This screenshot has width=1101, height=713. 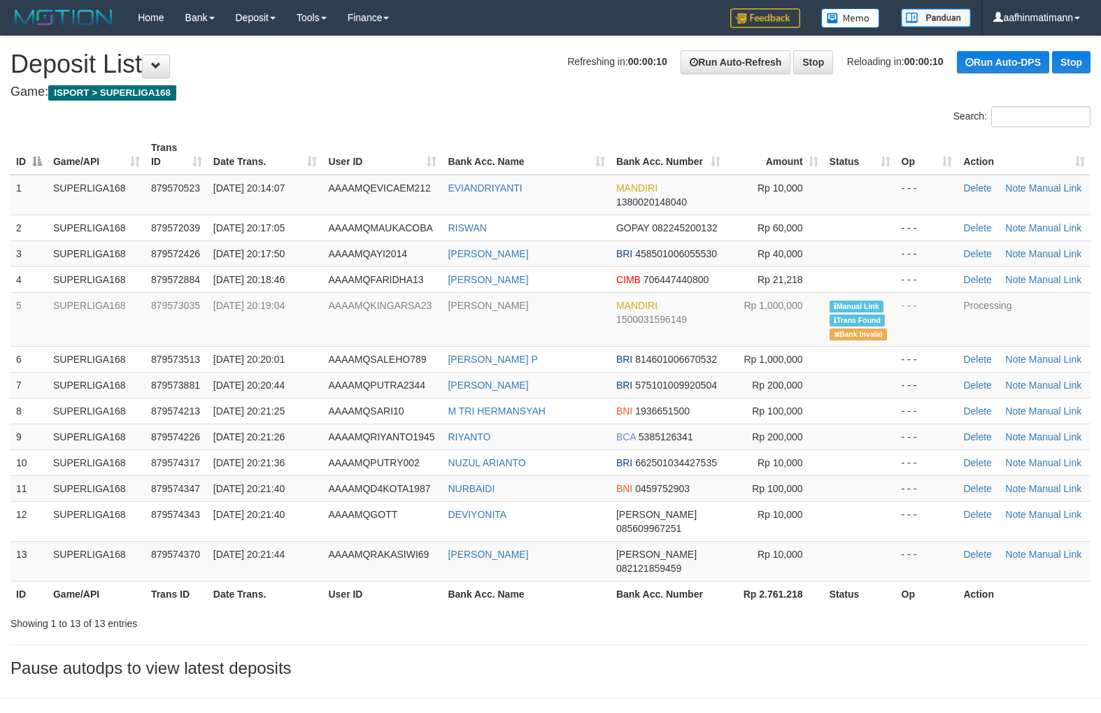 I want to click on span: BCA, so click(x=626, y=437).